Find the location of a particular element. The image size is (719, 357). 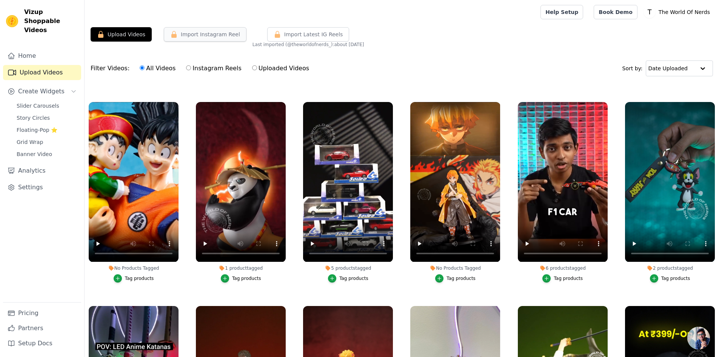

button: Create Widgets is located at coordinates (42, 91).